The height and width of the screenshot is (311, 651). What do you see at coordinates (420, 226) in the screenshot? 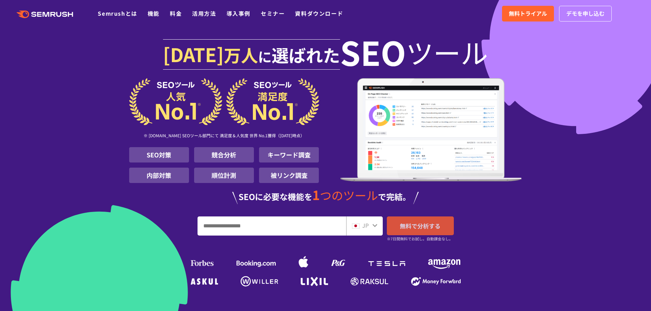
I see `span: 無料で分析する` at bounding box center [420, 226].